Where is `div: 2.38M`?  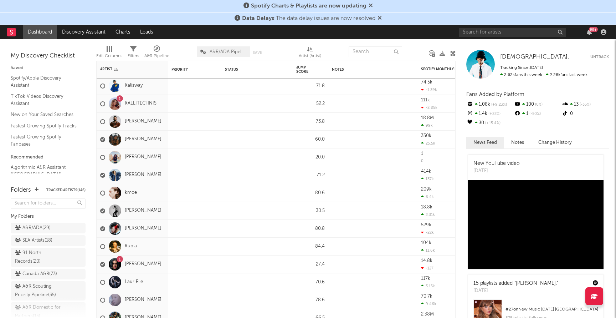 div: 2.38M is located at coordinates (428, 314).